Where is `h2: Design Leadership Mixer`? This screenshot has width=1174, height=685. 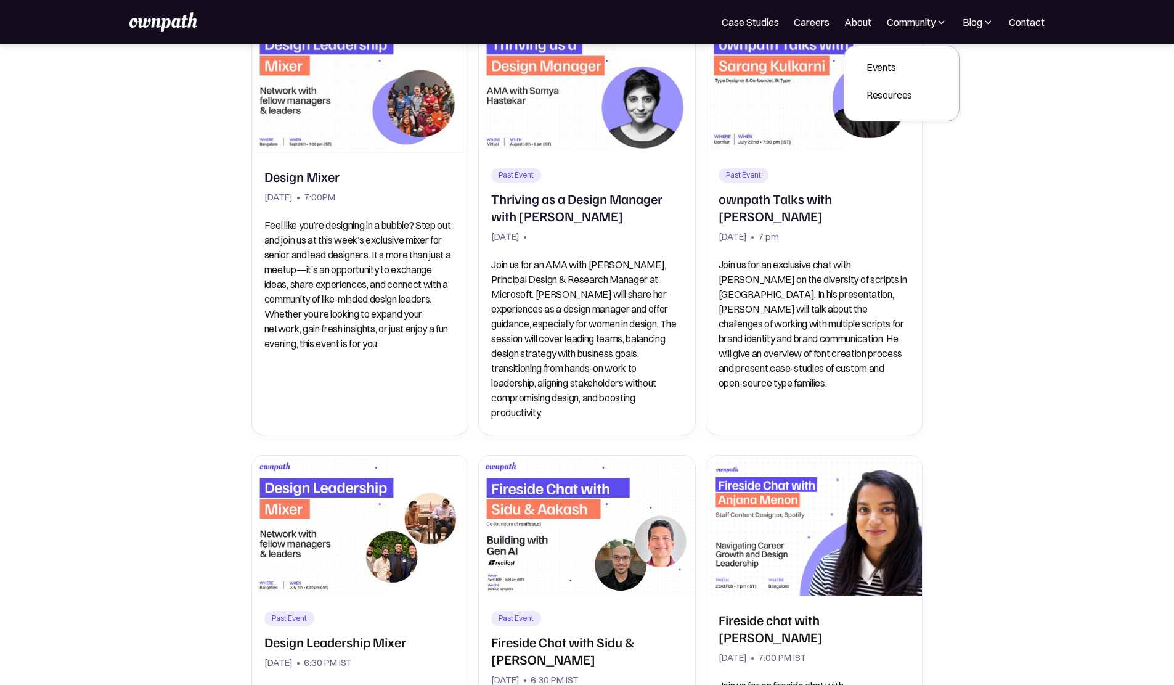
h2: Design Leadership Mixer is located at coordinates (335, 642).